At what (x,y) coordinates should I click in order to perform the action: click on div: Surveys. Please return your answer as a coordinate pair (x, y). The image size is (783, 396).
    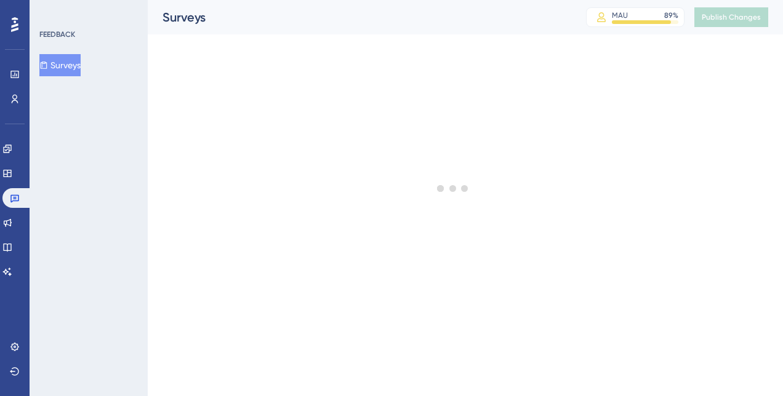
    Looking at the image, I should click on (359, 17).